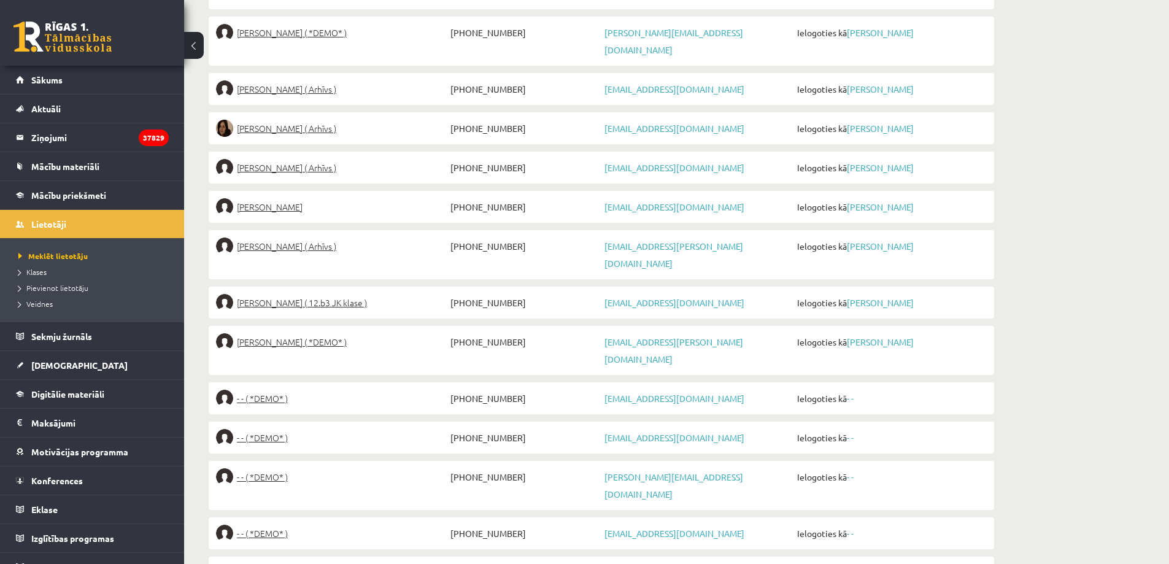 The width and height of the screenshot is (1169, 564). Describe the element at coordinates (92, 452) in the screenshot. I see `a: Motivācijas programma` at that location.